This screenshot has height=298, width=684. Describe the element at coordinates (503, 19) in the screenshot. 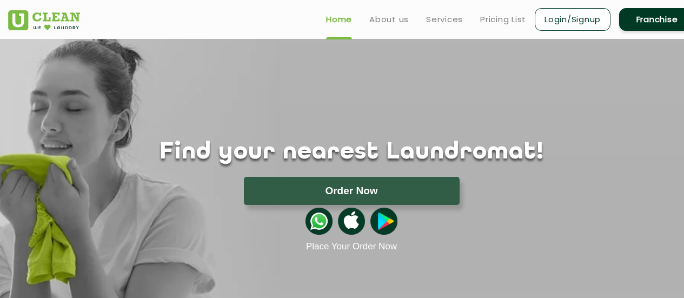

I see `a: Pricing List` at that location.